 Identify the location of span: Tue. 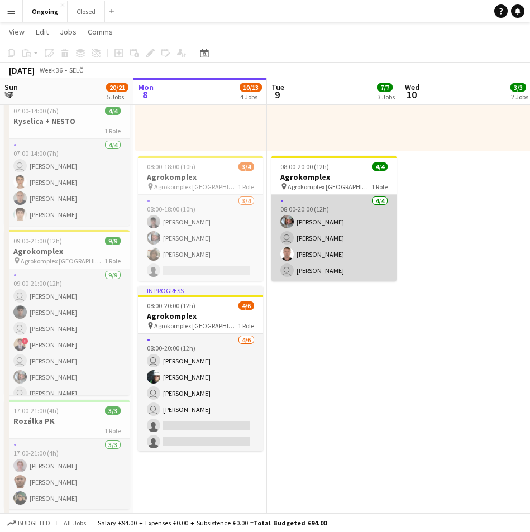
(277, 87).